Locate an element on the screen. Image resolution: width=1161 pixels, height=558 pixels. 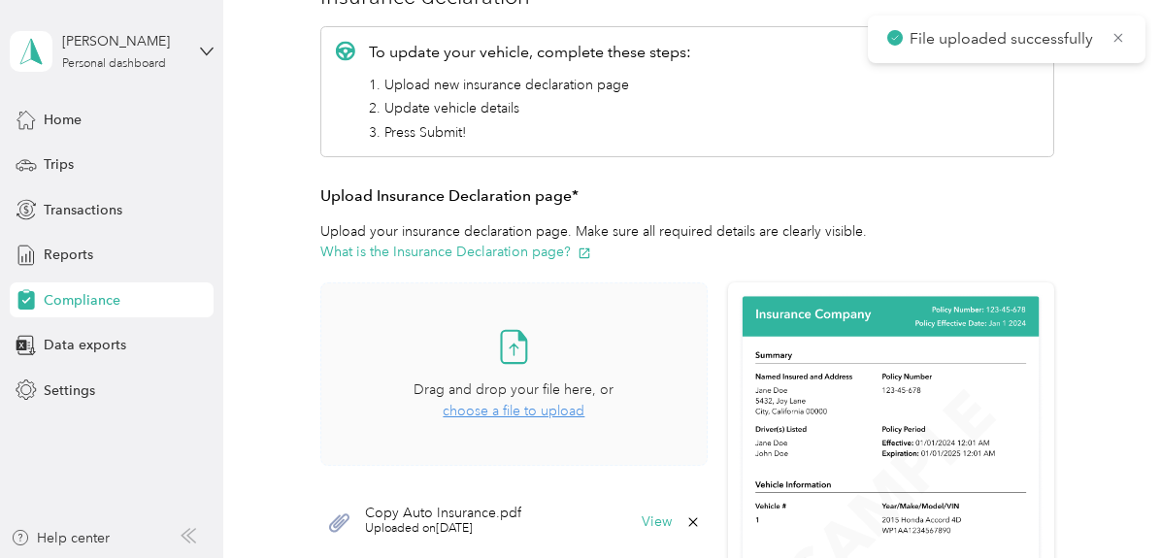
span: Drag and drop your file here, orchoose a file to upload is located at coordinates (513, 374).